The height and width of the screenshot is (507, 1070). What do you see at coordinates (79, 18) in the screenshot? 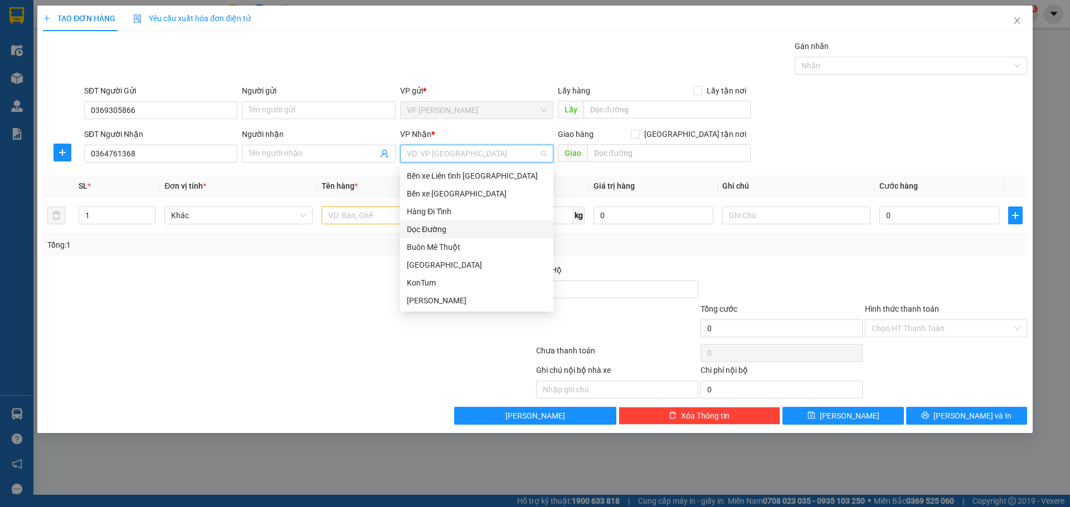
I see `span: TẠO ĐƠN HÀNG` at bounding box center [79, 18].